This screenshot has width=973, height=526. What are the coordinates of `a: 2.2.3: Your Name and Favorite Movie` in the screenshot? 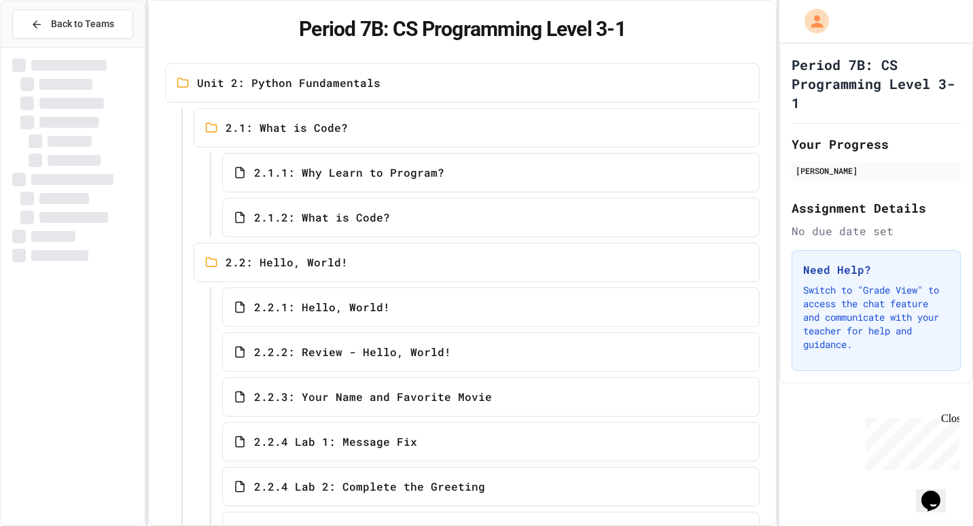 It's located at (491, 397).